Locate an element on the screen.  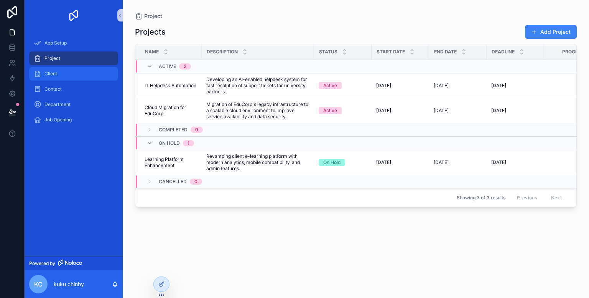
span: Name is located at coordinates (152, 52).